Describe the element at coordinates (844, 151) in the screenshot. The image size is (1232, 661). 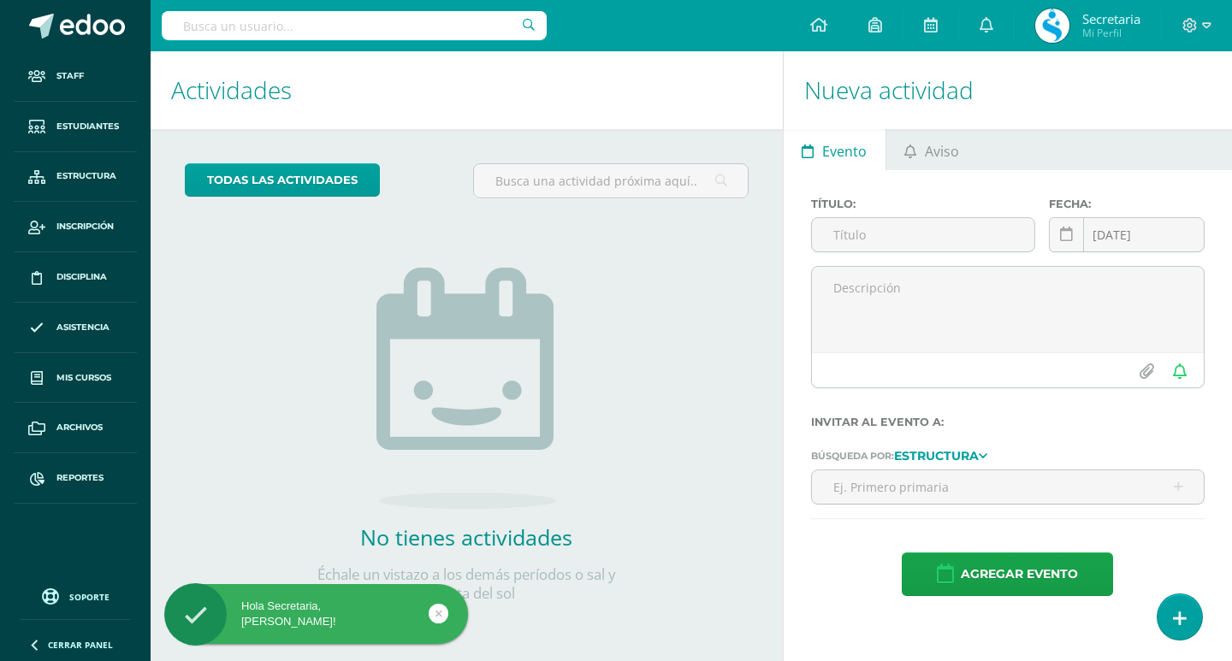
I see `span: Evento` at that location.